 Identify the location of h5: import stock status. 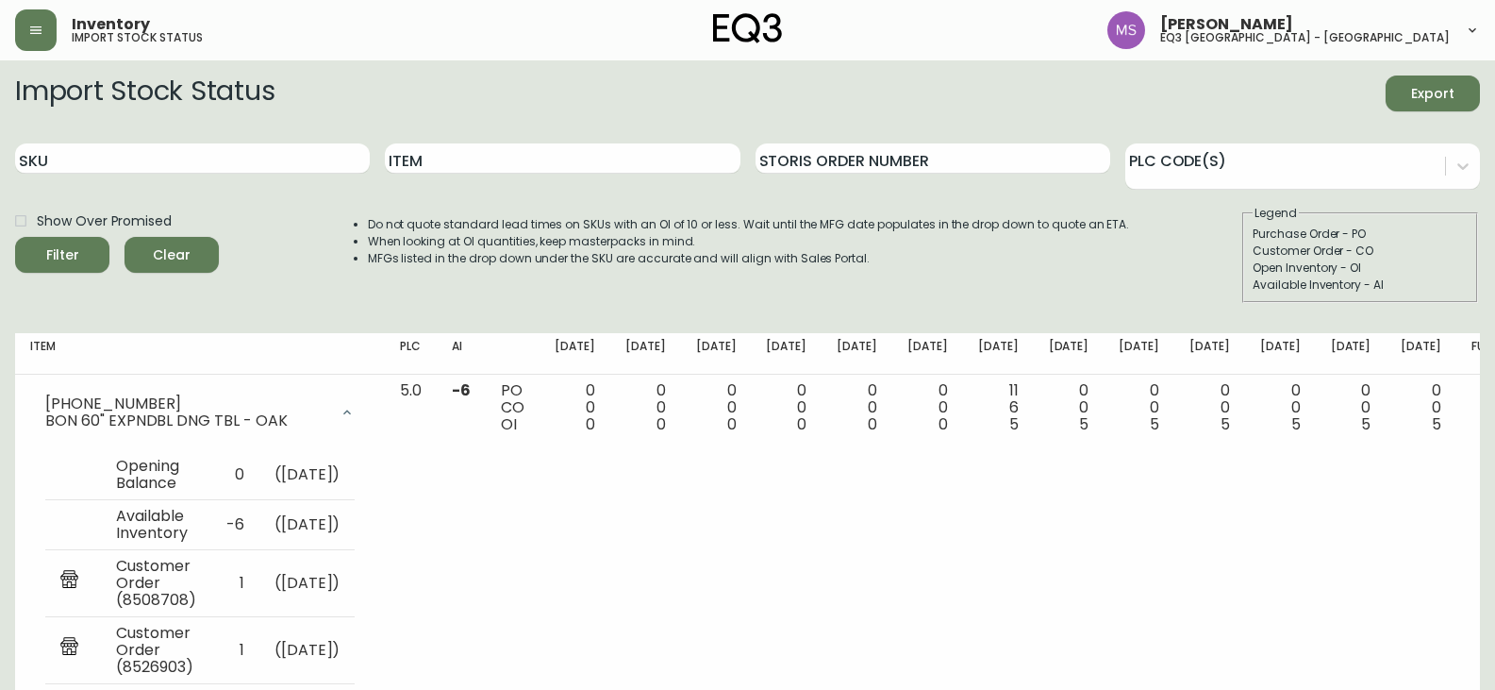
(137, 38).